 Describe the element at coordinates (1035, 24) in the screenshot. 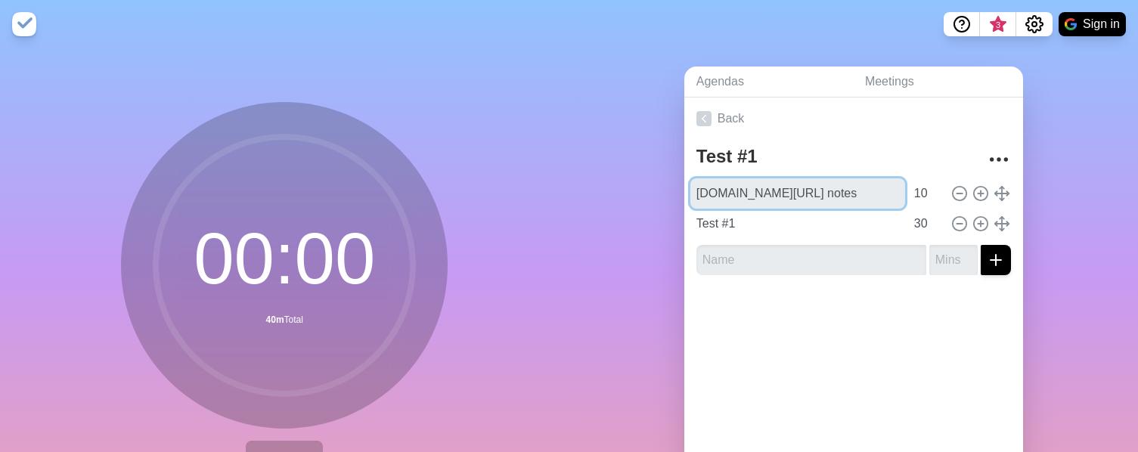

I see `button: Settings` at that location.